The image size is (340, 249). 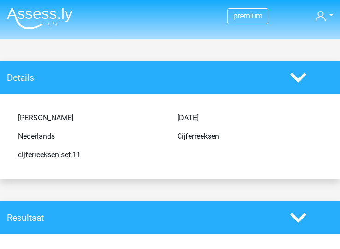 What do you see at coordinates (90, 155) in the screenshot?
I see `div: cijferreeksen set 11` at bounding box center [90, 155].